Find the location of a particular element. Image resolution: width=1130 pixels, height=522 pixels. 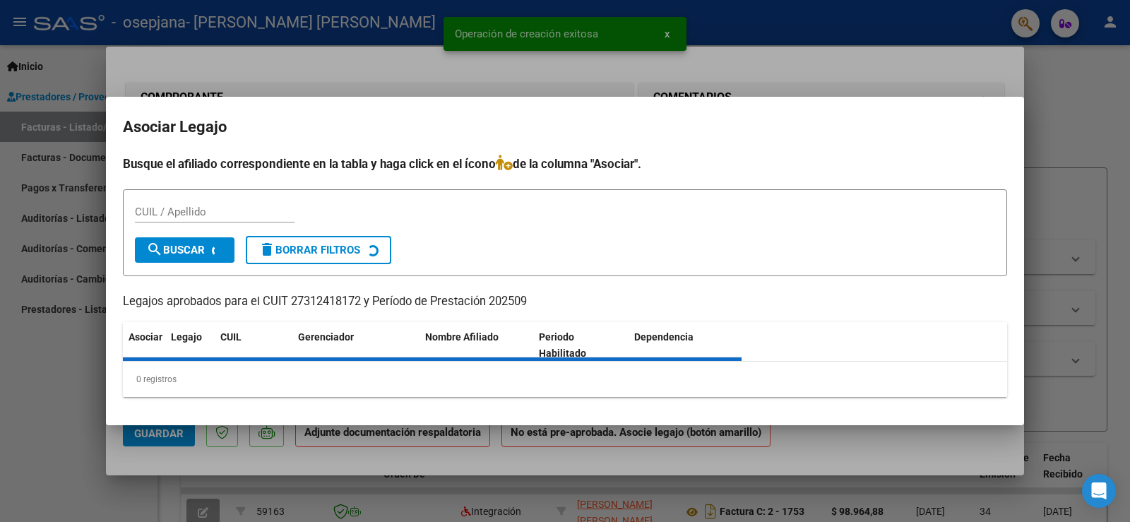

span: Periodo Habilitado is located at coordinates (562, 345).